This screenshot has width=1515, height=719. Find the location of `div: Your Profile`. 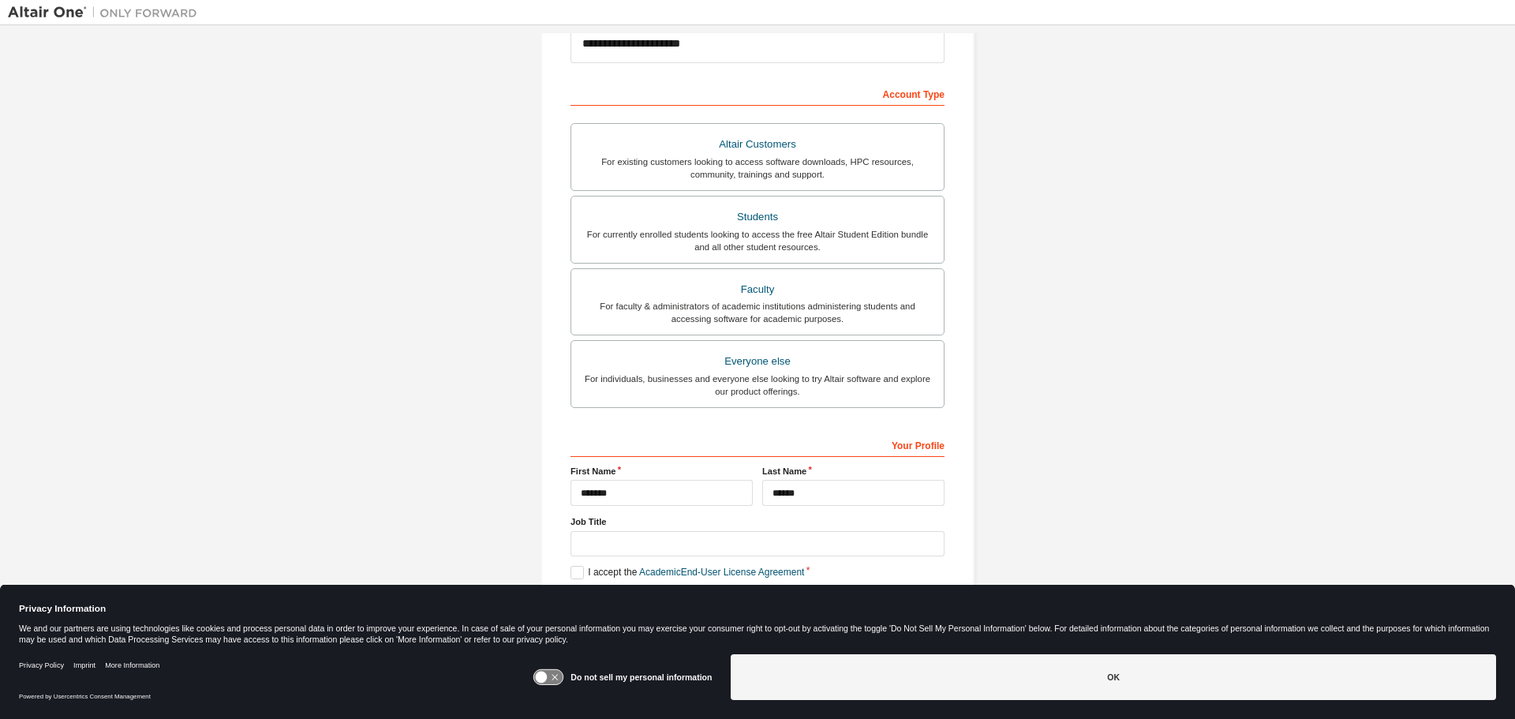

div: Your Profile is located at coordinates (758, 444).